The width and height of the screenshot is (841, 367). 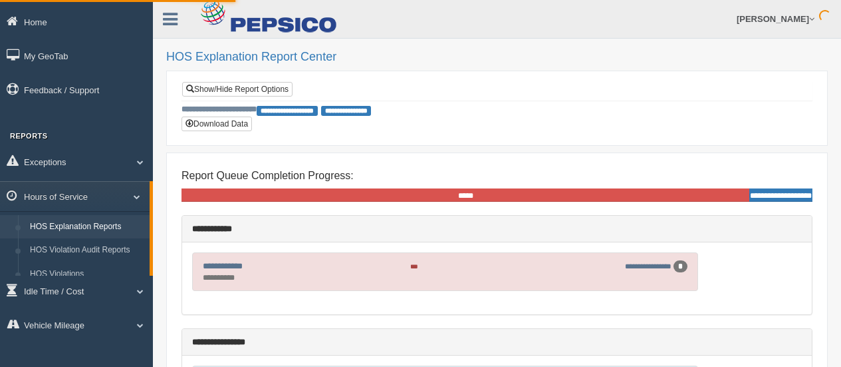 I want to click on a: Show/Hide Report Options, so click(x=237, y=89).